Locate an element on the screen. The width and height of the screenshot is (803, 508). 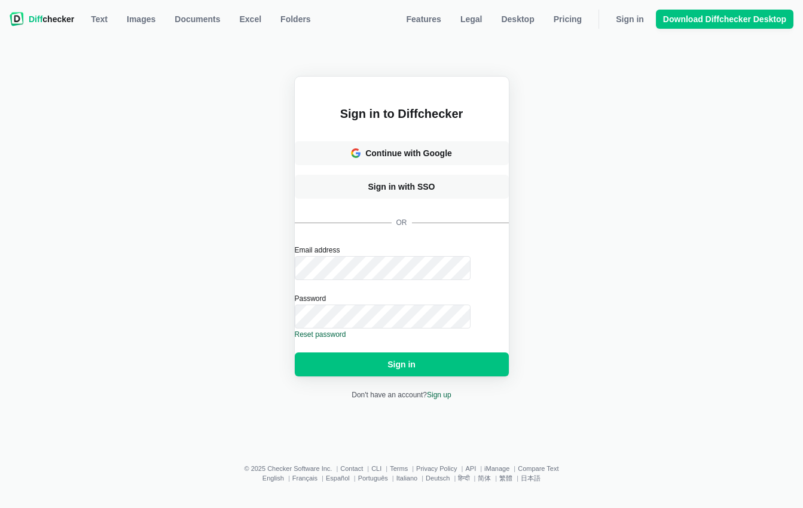
a: Terms is located at coordinates (399, 468).